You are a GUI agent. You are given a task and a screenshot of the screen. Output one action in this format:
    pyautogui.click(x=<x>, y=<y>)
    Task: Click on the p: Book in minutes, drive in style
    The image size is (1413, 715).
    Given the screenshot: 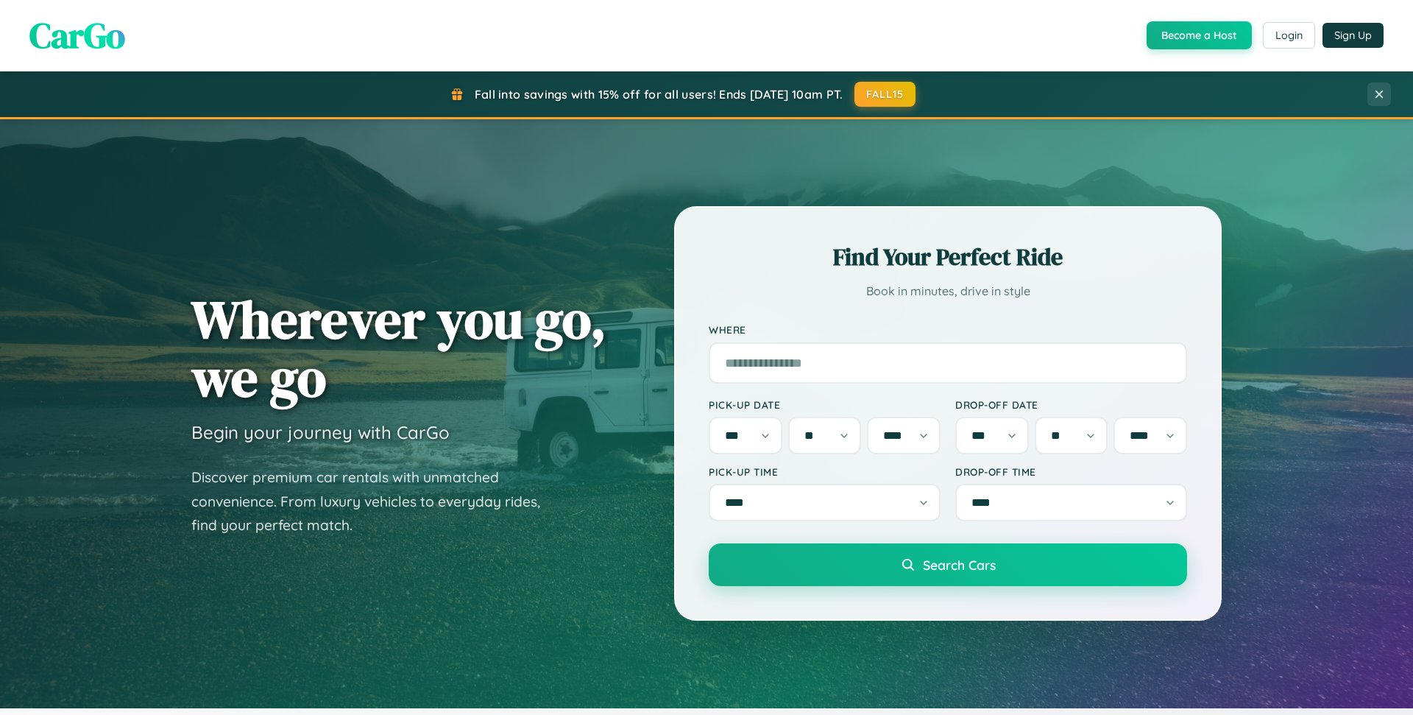 What is the action you would take?
    pyautogui.click(x=948, y=291)
    